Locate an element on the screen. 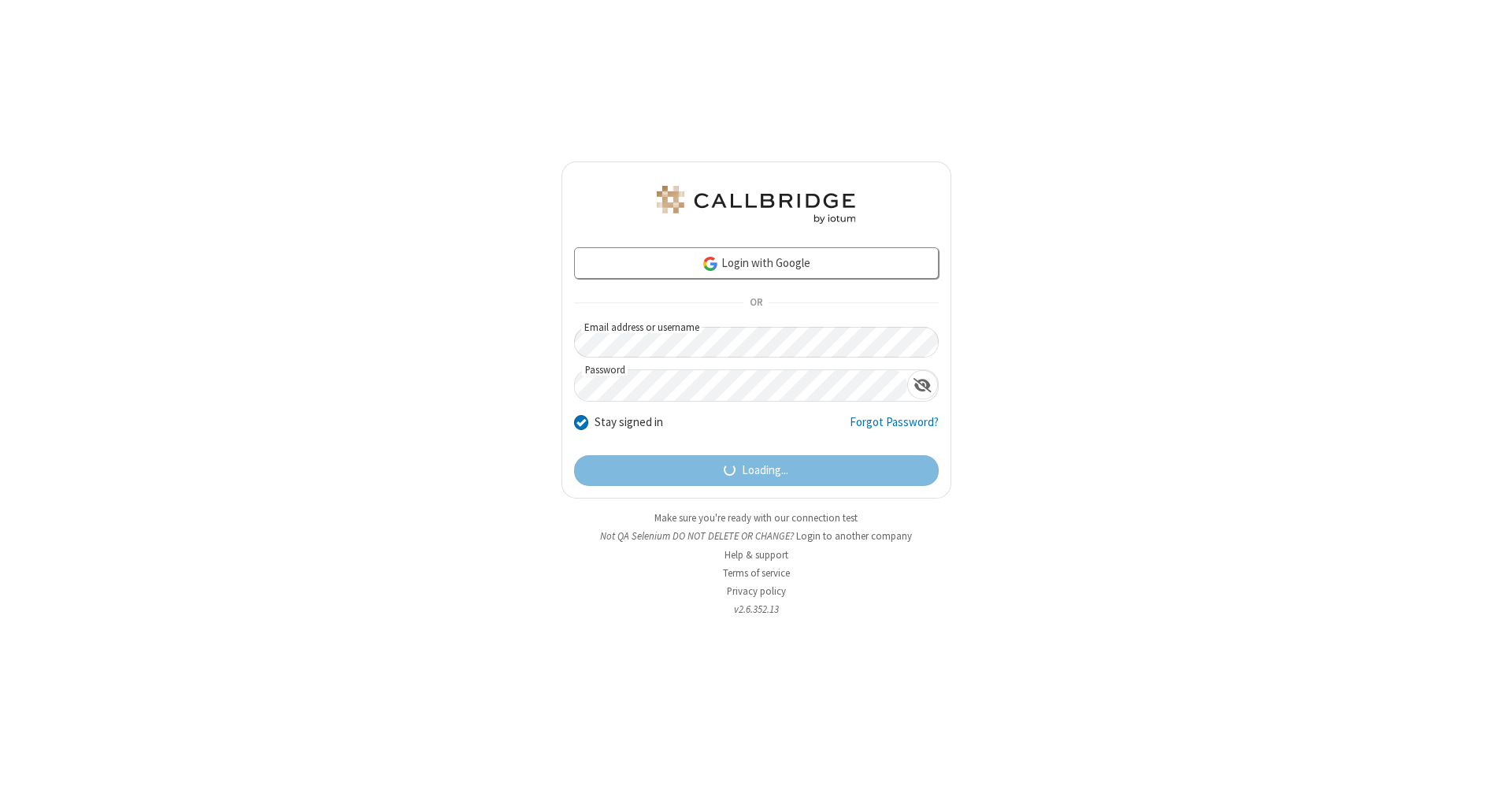 This screenshot has width=1512, height=790. span: OR is located at coordinates (756, 303).